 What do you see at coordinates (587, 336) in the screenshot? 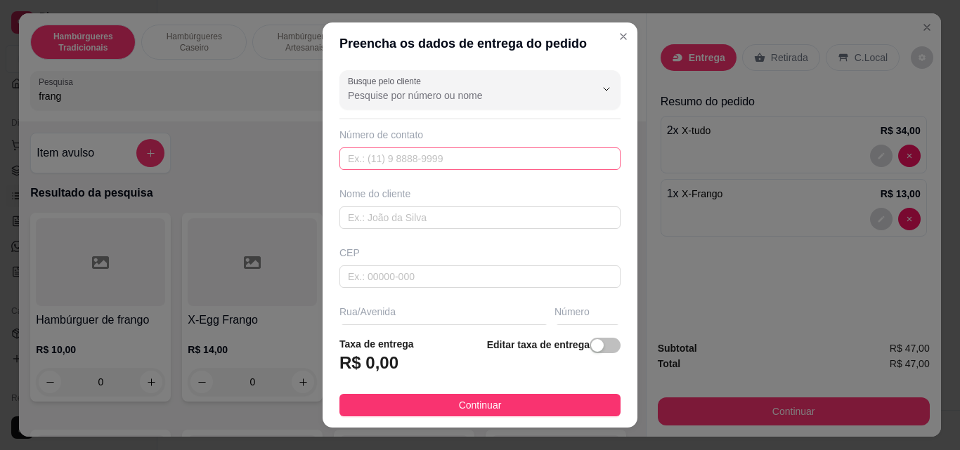
I see `input: Ex.: 44` at bounding box center [587, 336].